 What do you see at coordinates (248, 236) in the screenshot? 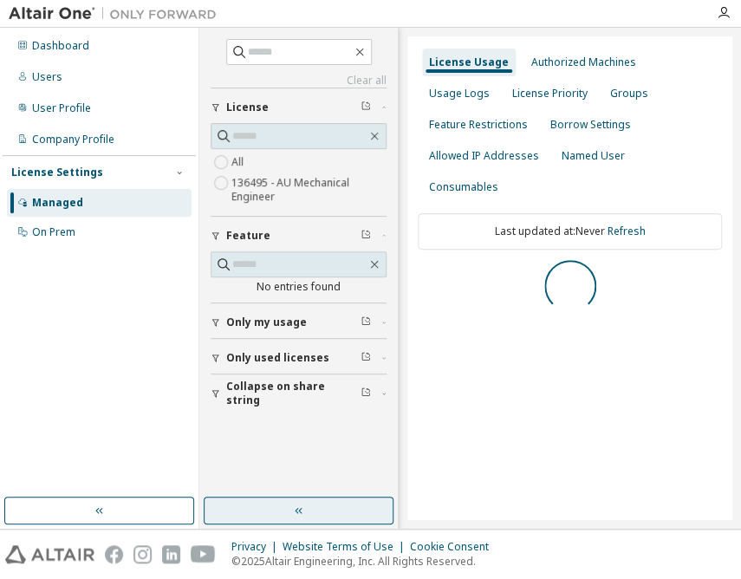
I see `span: Feature` at bounding box center [248, 236].